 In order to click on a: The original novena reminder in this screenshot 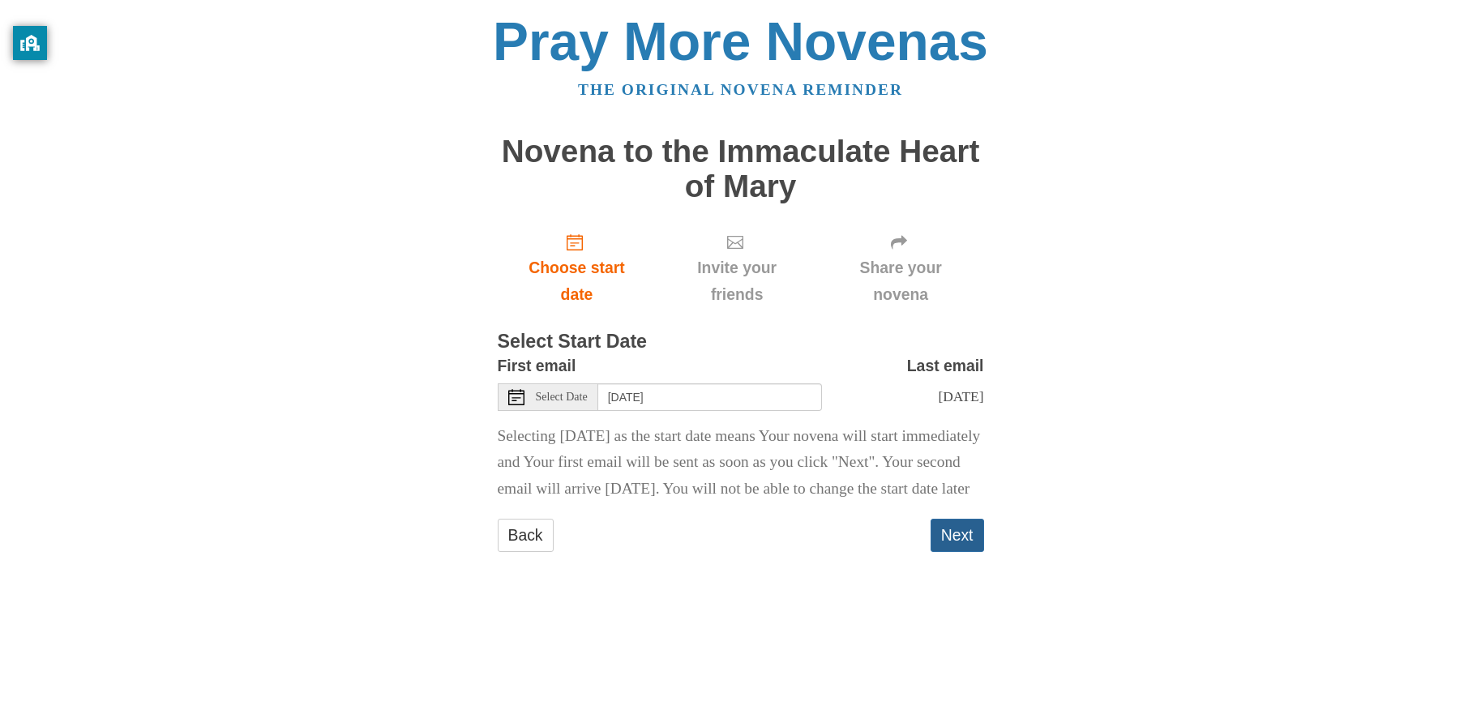, I will do `click(740, 89)`.